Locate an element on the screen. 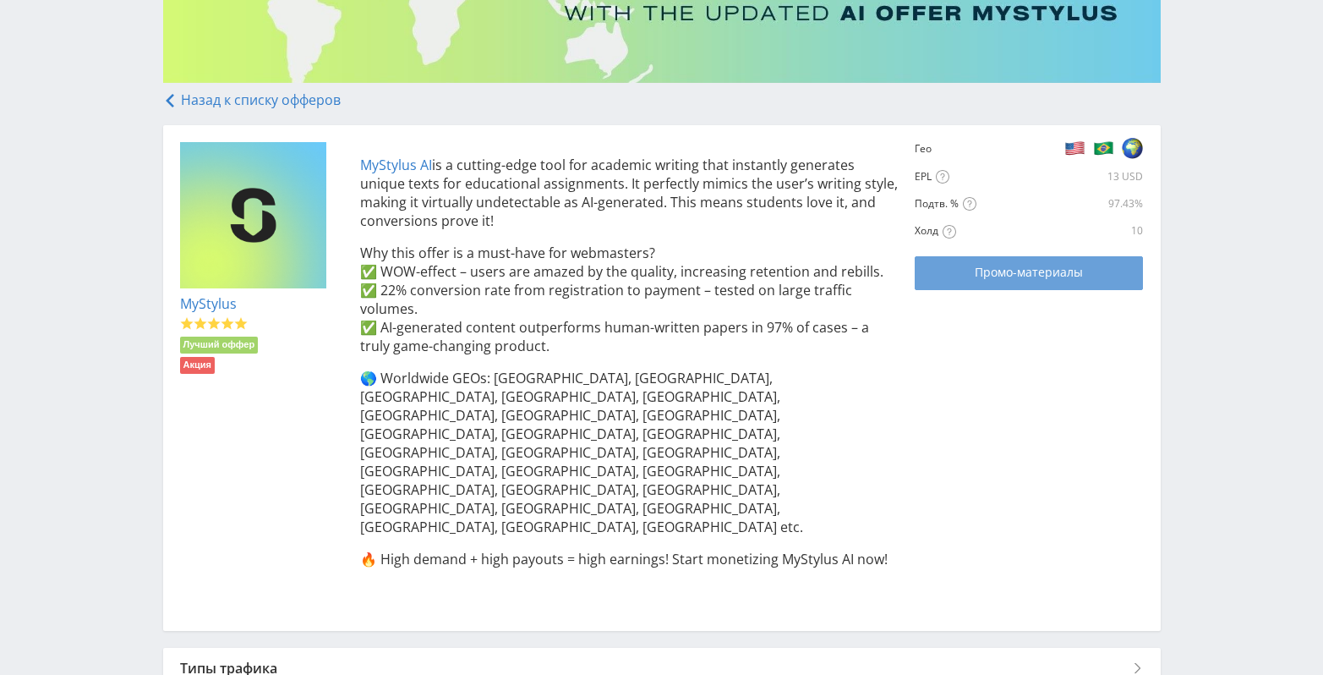  div: Холд is located at coordinates (990, 231).